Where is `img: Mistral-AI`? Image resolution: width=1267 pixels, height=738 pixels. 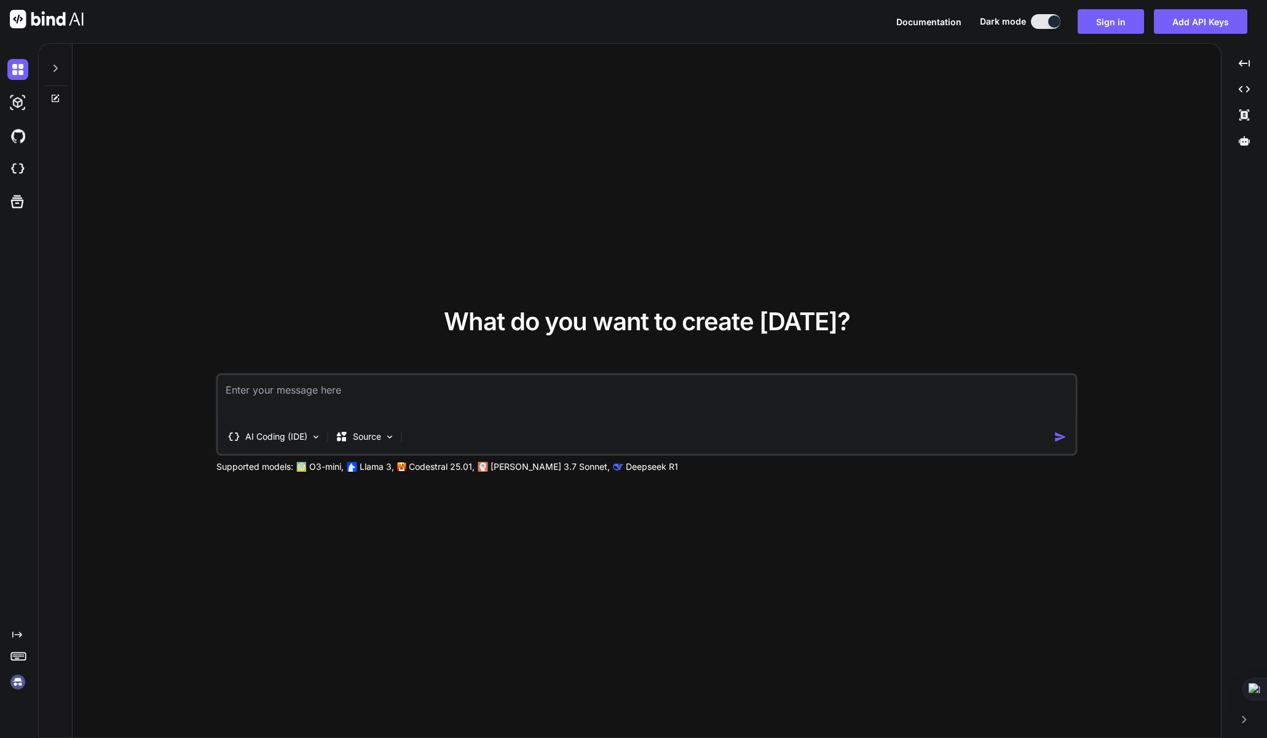 img: Mistral-AI is located at coordinates (402, 467).